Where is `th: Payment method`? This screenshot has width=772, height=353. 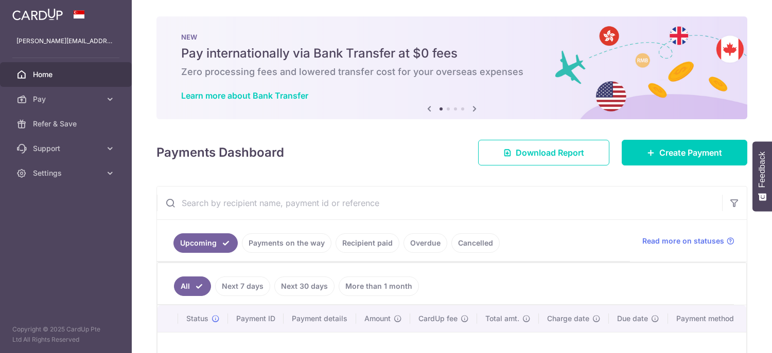 th: Payment method is located at coordinates (707, 319).